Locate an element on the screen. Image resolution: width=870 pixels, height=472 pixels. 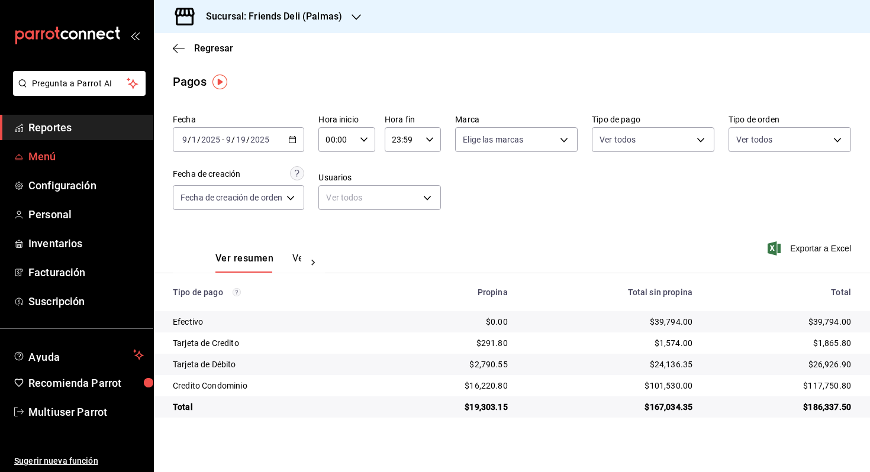
span: Fecha de creación de orden is located at coordinates (231, 198).